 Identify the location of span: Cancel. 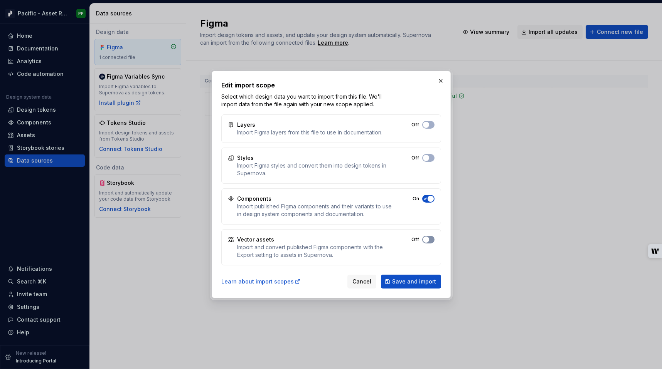
(362, 282).